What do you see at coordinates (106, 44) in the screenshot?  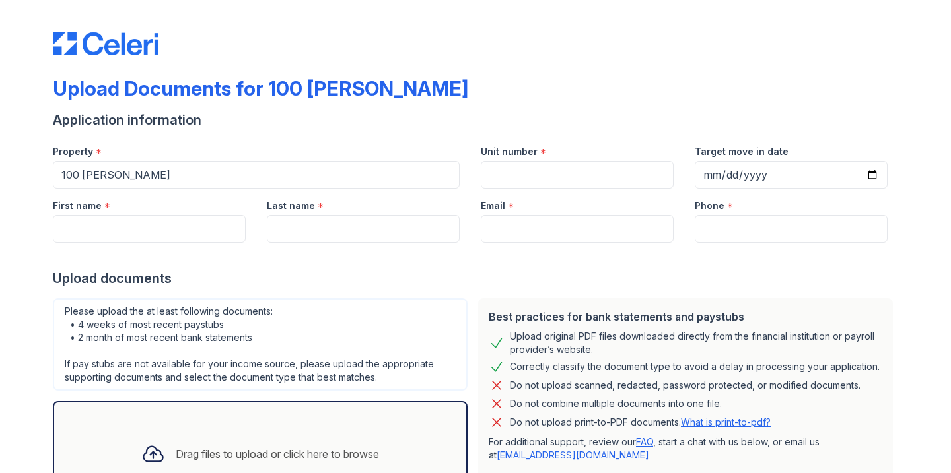 I see `img: CE_Logo_Blue-a8612792a0a2168367f1c8372b55b34899dd931a85d93a1a3d3e32e68fde9ad4.png` at bounding box center [106, 44].